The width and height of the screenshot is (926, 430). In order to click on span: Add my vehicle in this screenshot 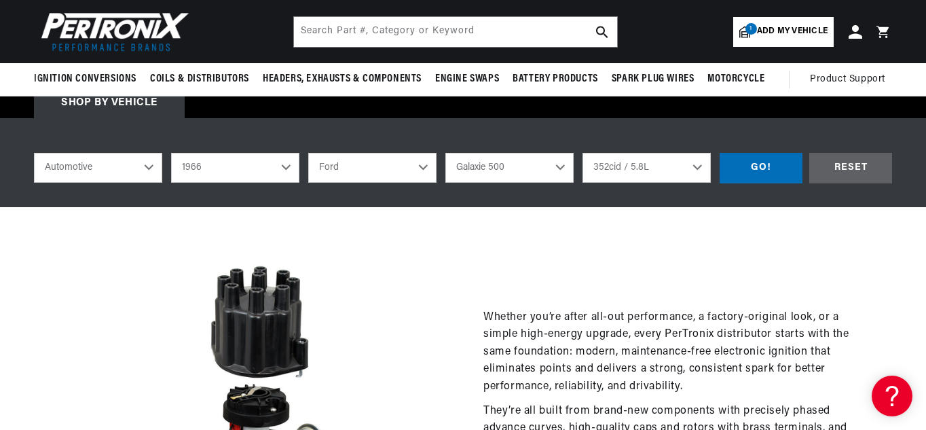, I will do `click(792, 31)`.